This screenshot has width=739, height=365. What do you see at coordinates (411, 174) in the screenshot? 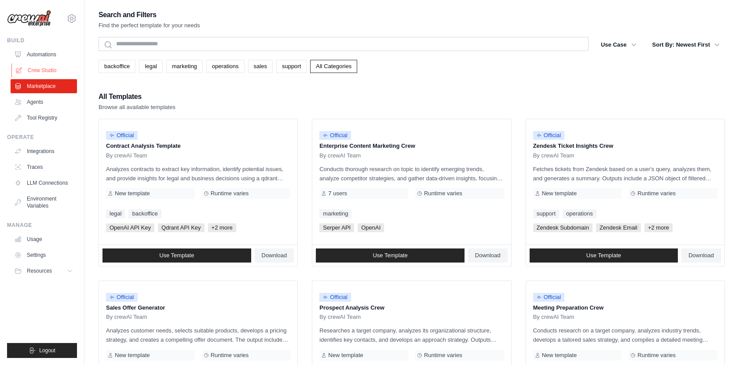
I see `p: Conducts thorough research on topic to identify emerging trends, analyze competitor strategies, a...` at bounding box center [411, 174].